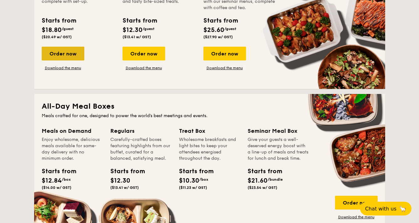 The width and height of the screenshot is (419, 223). What do you see at coordinates (386, 209) in the screenshot?
I see `button: Chat with us🦙` at bounding box center [386, 209].